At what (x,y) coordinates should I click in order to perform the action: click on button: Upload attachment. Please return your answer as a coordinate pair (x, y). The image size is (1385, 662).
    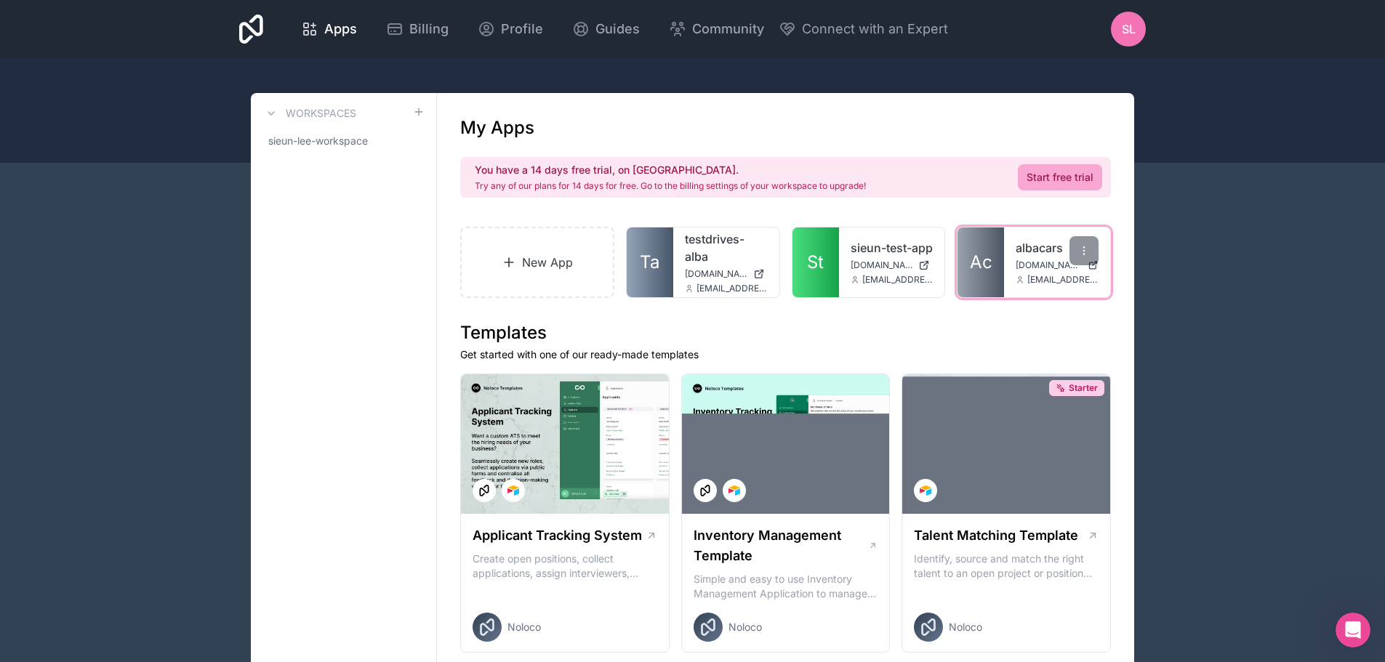
    Looking at the image, I should click on (28, 470).